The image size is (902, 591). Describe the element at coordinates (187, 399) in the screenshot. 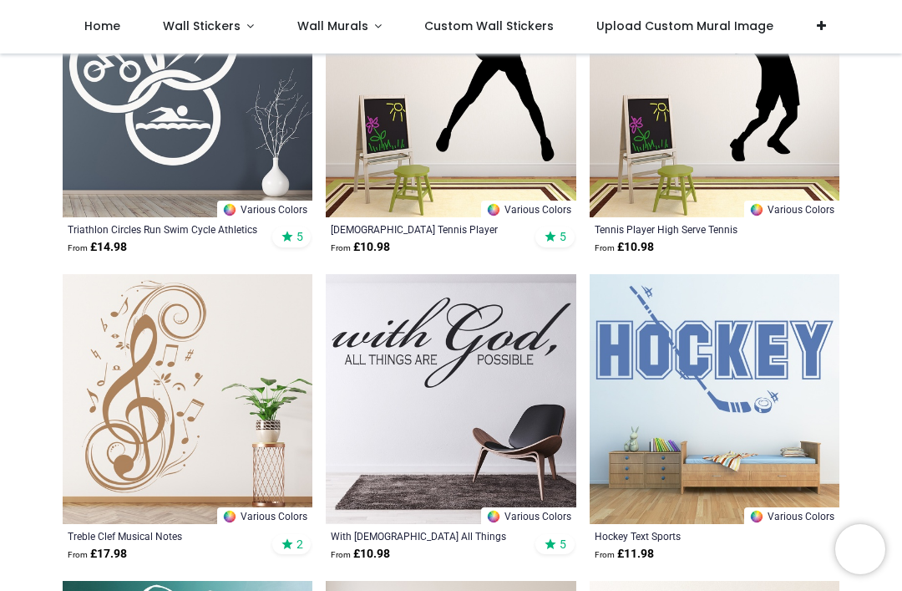

I see `img: Treble Clef Musical Notes Wall Sticker - Mod4` at that location.